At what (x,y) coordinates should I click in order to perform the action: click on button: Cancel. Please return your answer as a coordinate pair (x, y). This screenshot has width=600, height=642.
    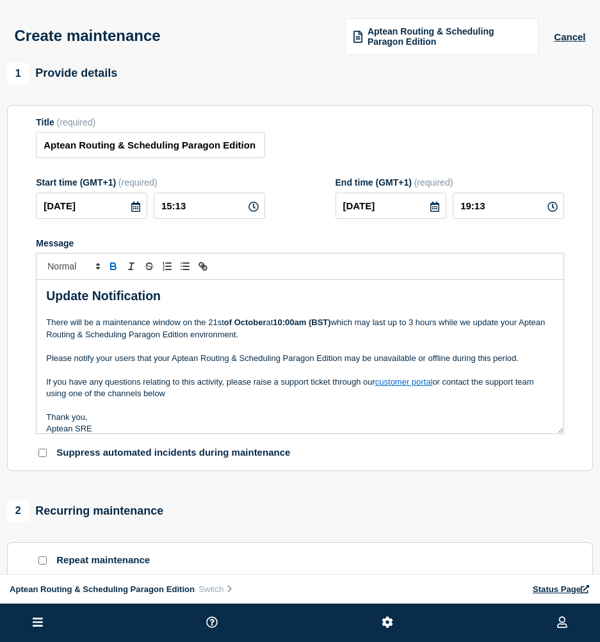
    Looking at the image, I should click on (569, 36).